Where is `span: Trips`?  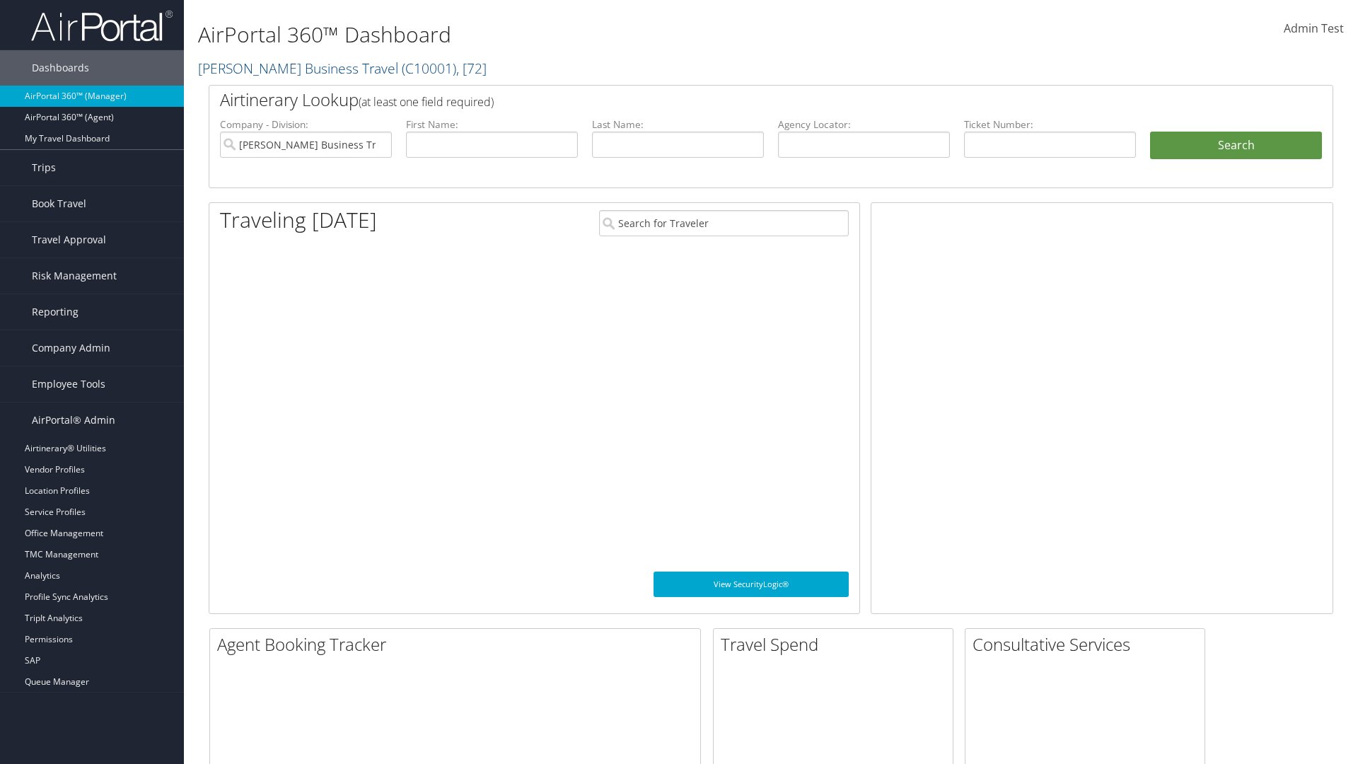
span: Trips is located at coordinates (44, 168).